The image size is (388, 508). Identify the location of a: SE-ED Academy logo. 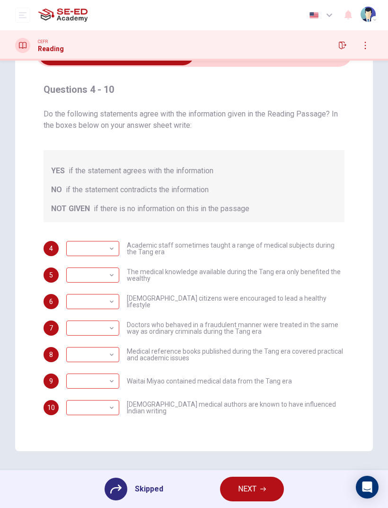
(63, 15).